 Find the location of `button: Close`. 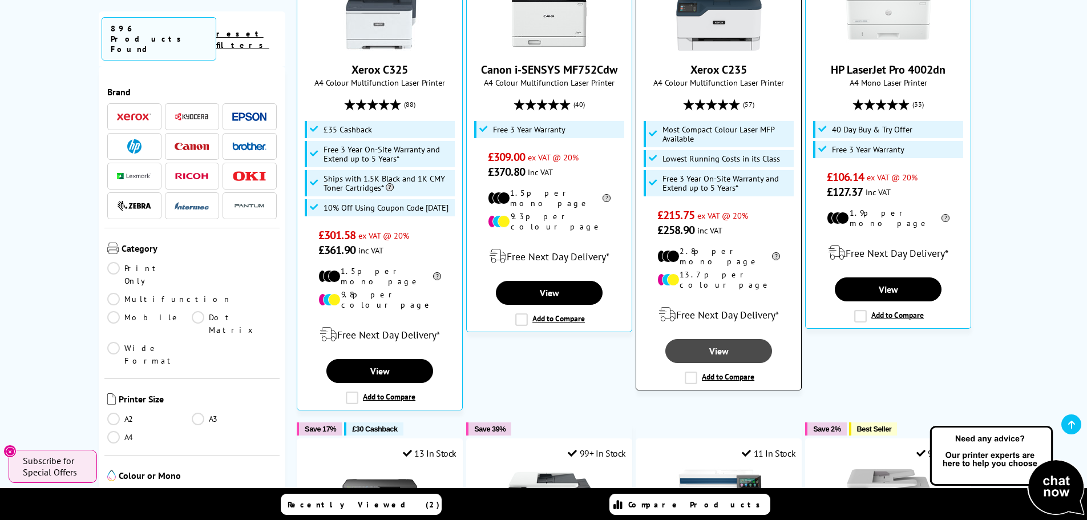

button: Close is located at coordinates (10, 451).